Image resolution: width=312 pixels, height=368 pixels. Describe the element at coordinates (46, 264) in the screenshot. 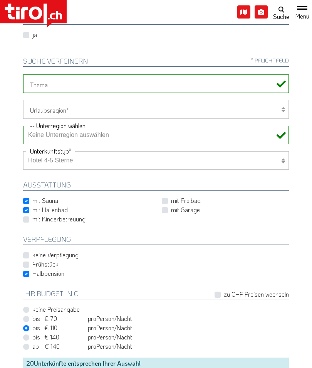

I see `label: Frühstück` at that location.